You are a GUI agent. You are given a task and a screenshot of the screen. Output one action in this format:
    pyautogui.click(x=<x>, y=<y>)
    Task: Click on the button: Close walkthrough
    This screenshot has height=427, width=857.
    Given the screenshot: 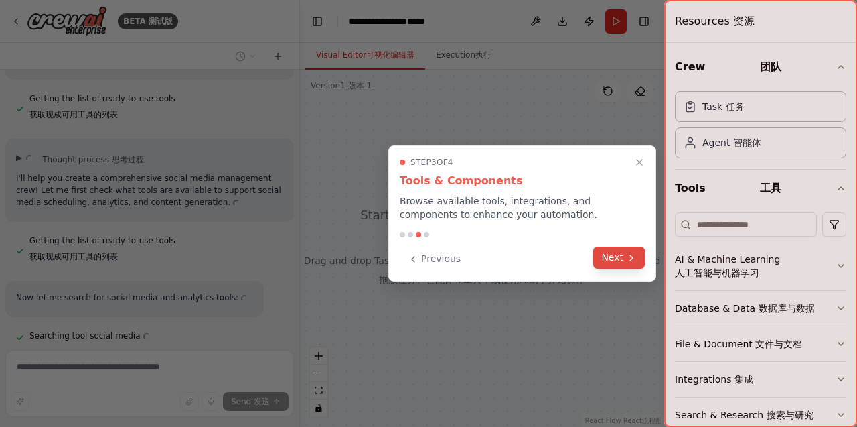 What is the action you would take?
    pyautogui.click(x=639, y=162)
    